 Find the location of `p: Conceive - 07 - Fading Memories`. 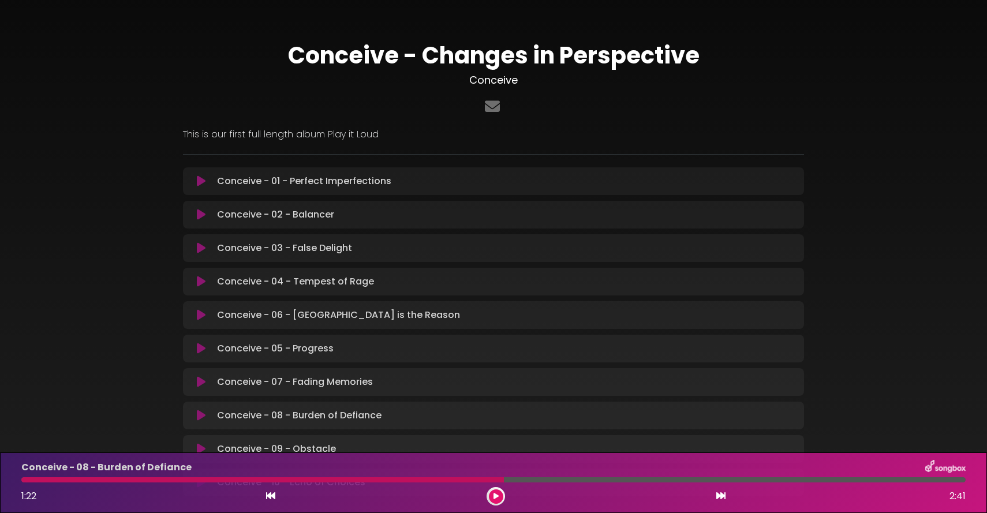

p: Conceive - 07 - Fading Memories is located at coordinates (295, 382).